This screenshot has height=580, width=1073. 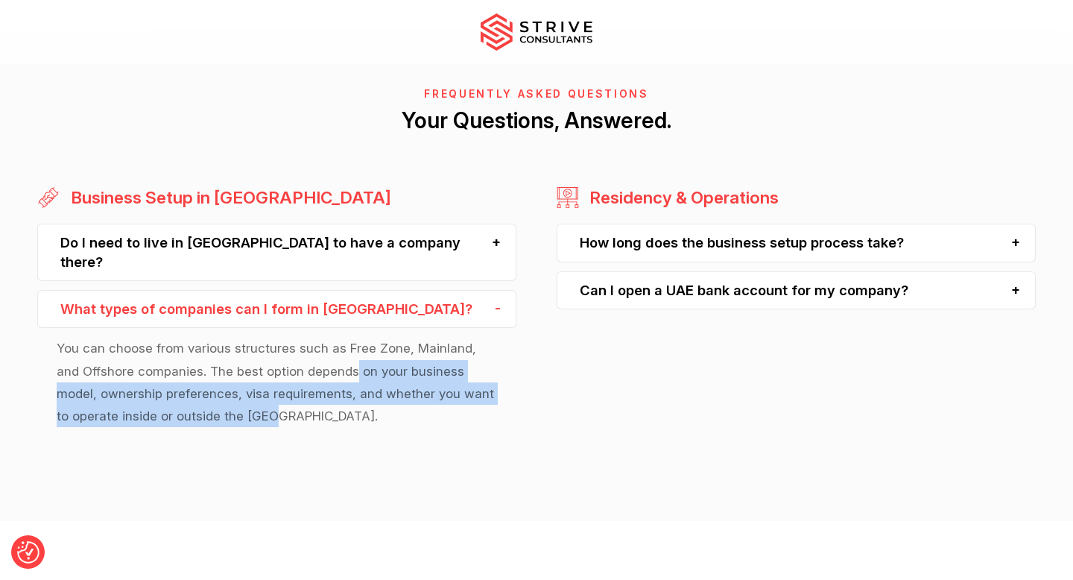 I want to click on img: main-logo.svg, so click(x=537, y=32).